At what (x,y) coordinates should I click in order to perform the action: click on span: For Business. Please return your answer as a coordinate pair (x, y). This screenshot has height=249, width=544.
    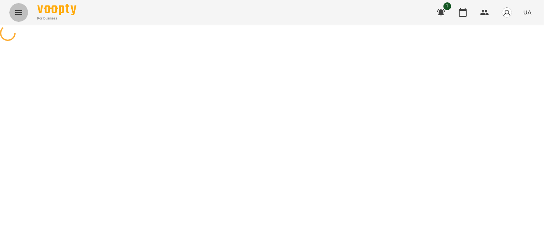
    Looking at the image, I should click on (57, 18).